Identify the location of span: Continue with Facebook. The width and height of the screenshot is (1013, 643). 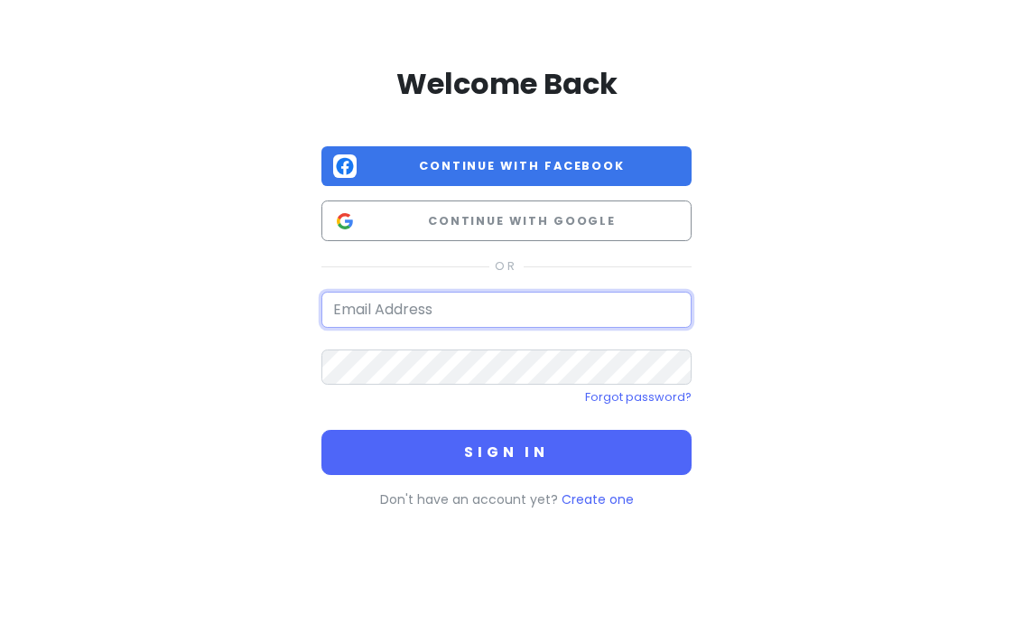
(522, 166).